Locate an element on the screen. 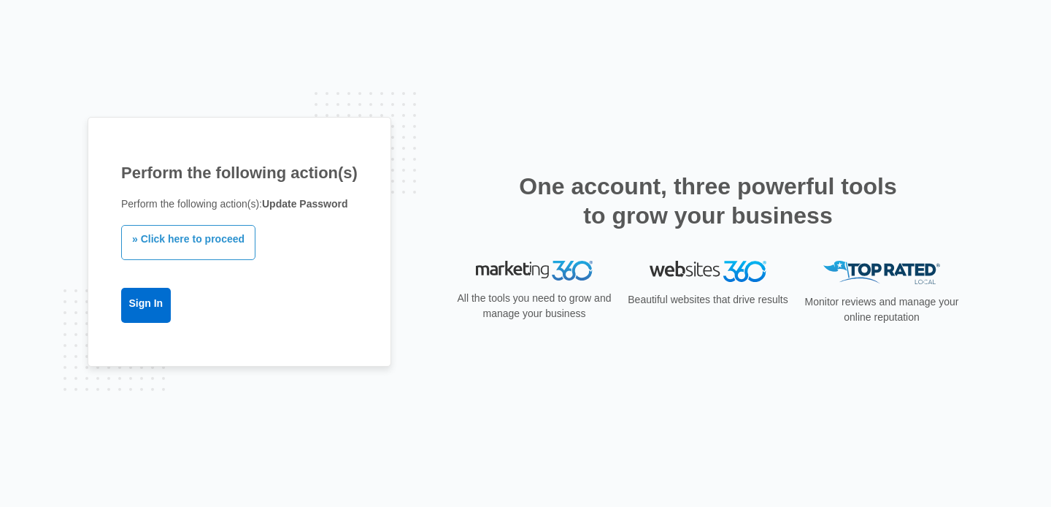  b: Update Password is located at coordinates (304, 204).